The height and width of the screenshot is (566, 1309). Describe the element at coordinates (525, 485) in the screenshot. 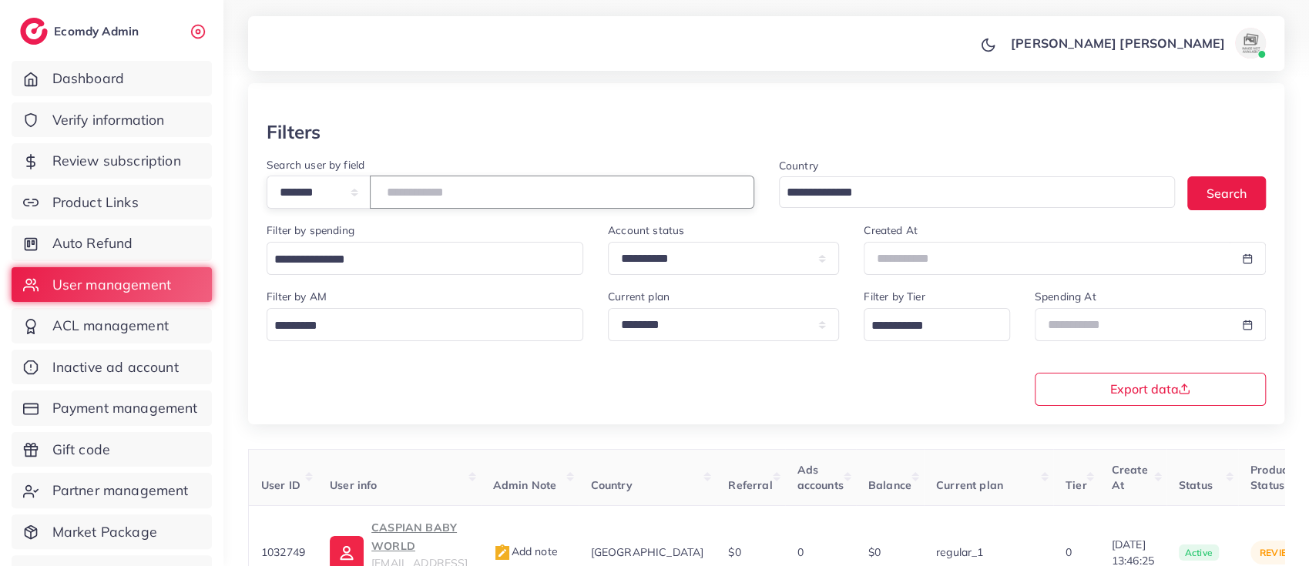

I see `span: Admin Note` at that location.